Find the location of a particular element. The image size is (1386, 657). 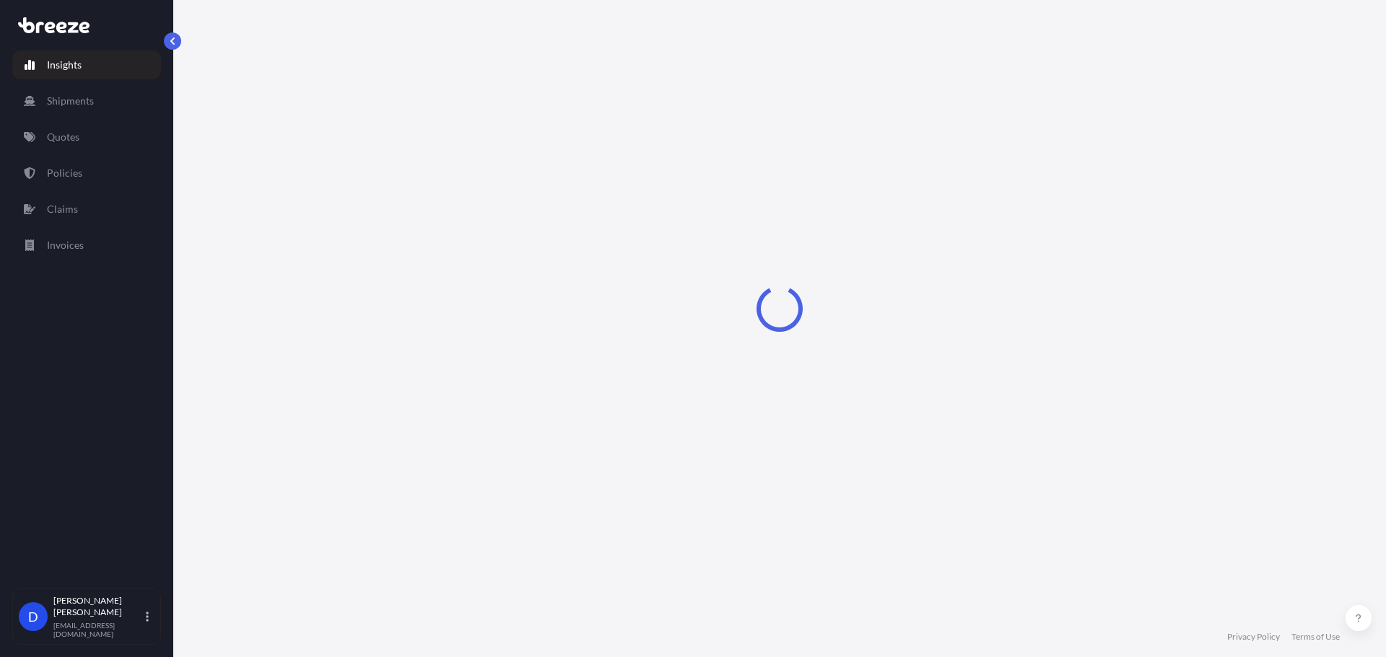

a: Shipments is located at coordinates (87, 101).